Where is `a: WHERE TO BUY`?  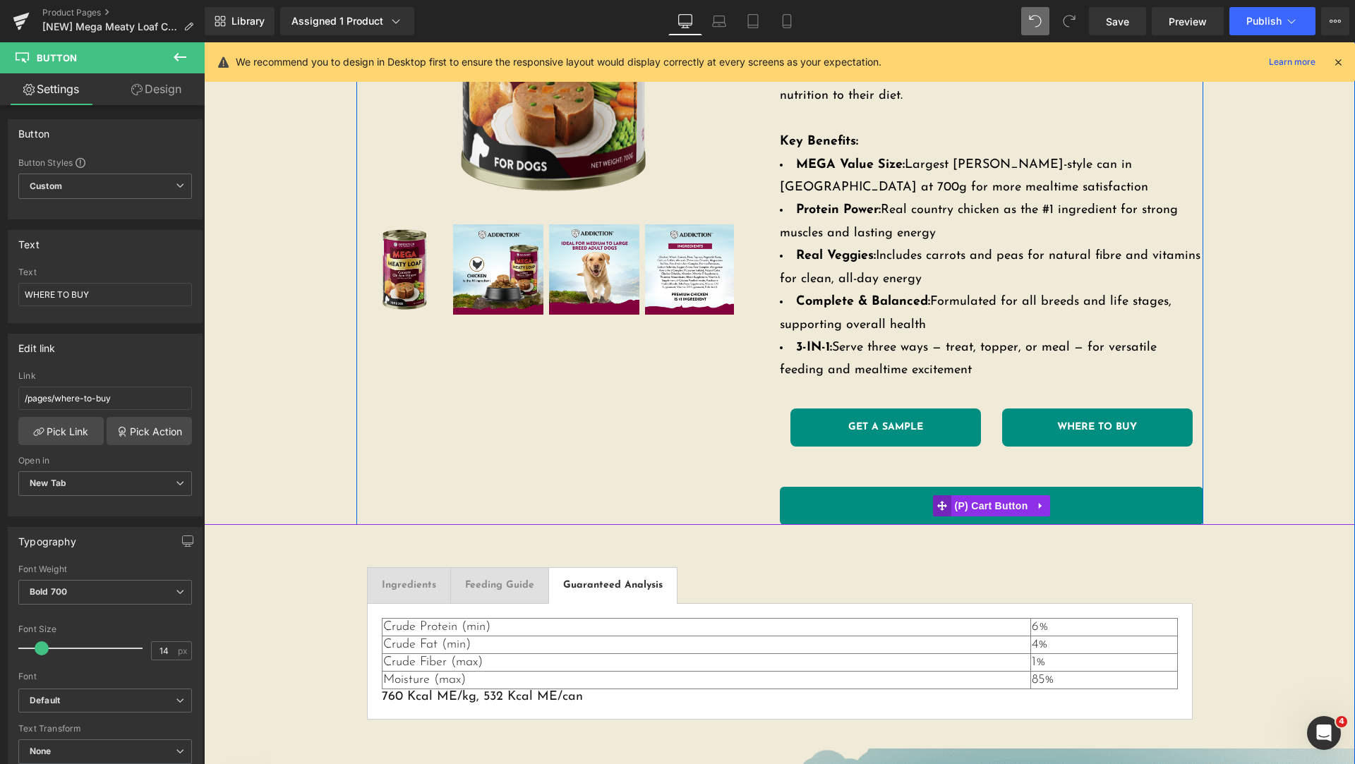
a: WHERE TO BUY is located at coordinates (893, 385).